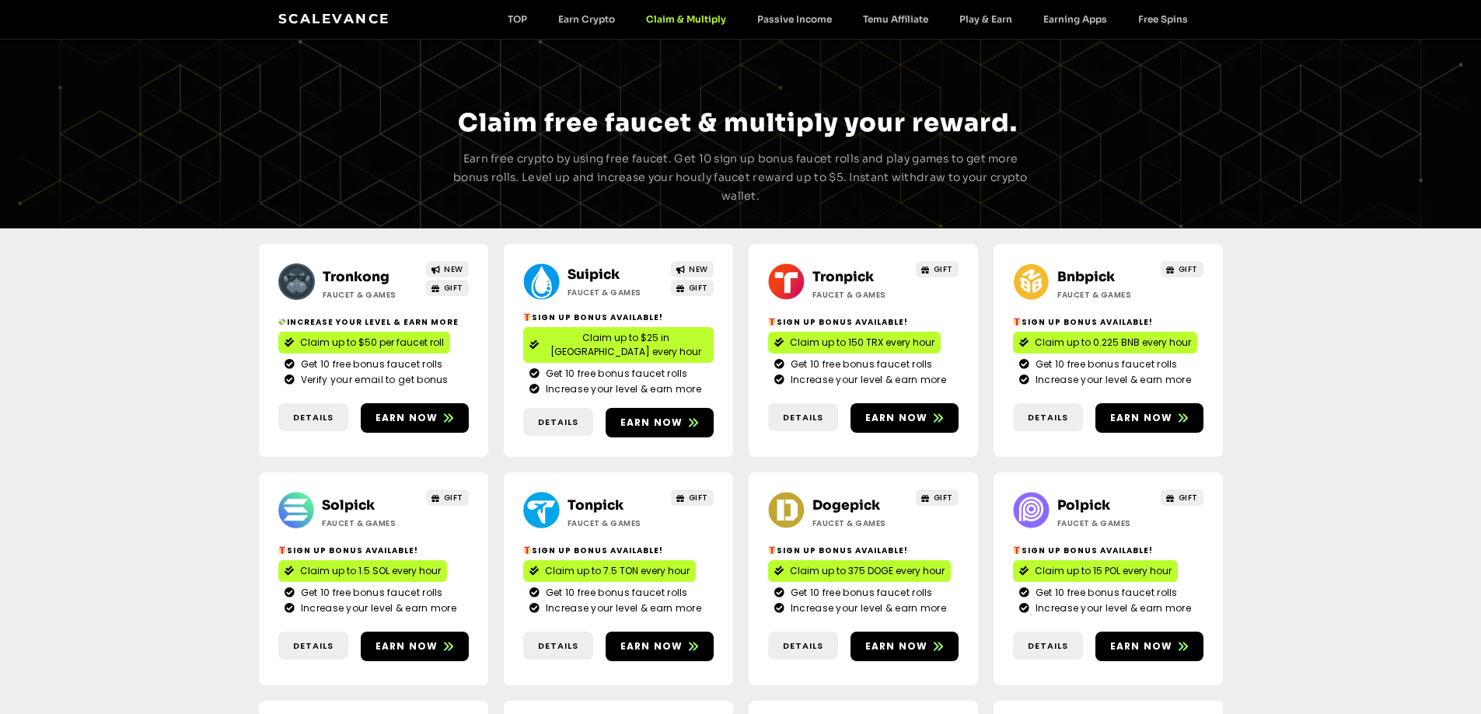  Describe the element at coordinates (372, 380) in the screenshot. I see `span: Verify your email to get bonus` at that location.